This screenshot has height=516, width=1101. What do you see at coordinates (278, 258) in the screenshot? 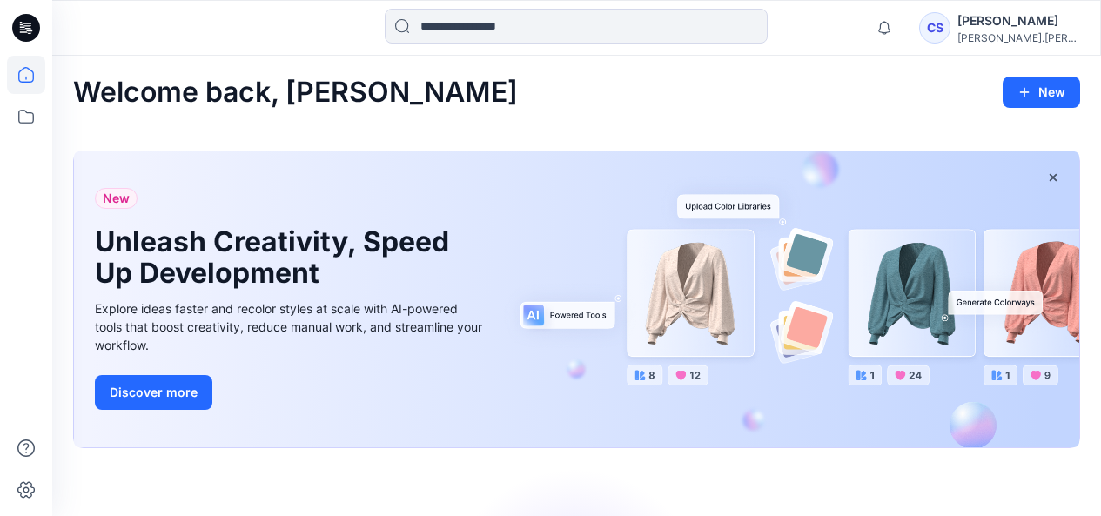
I see `h1: Unleash Creativity, Speed Up Development` at bounding box center [278, 258].